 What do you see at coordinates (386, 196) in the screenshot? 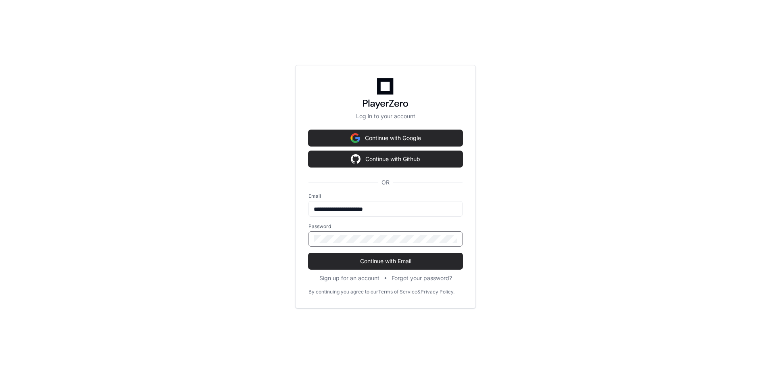
I see `label: Email` at bounding box center [386, 196].